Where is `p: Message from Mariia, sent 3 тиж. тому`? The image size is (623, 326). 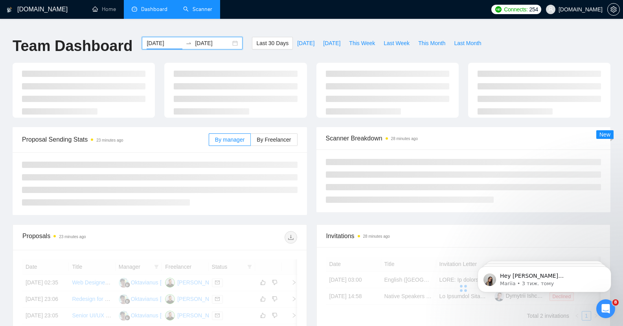 p: Message from Mariia, sent 3 тиж. тому is located at coordinates (85, 34).